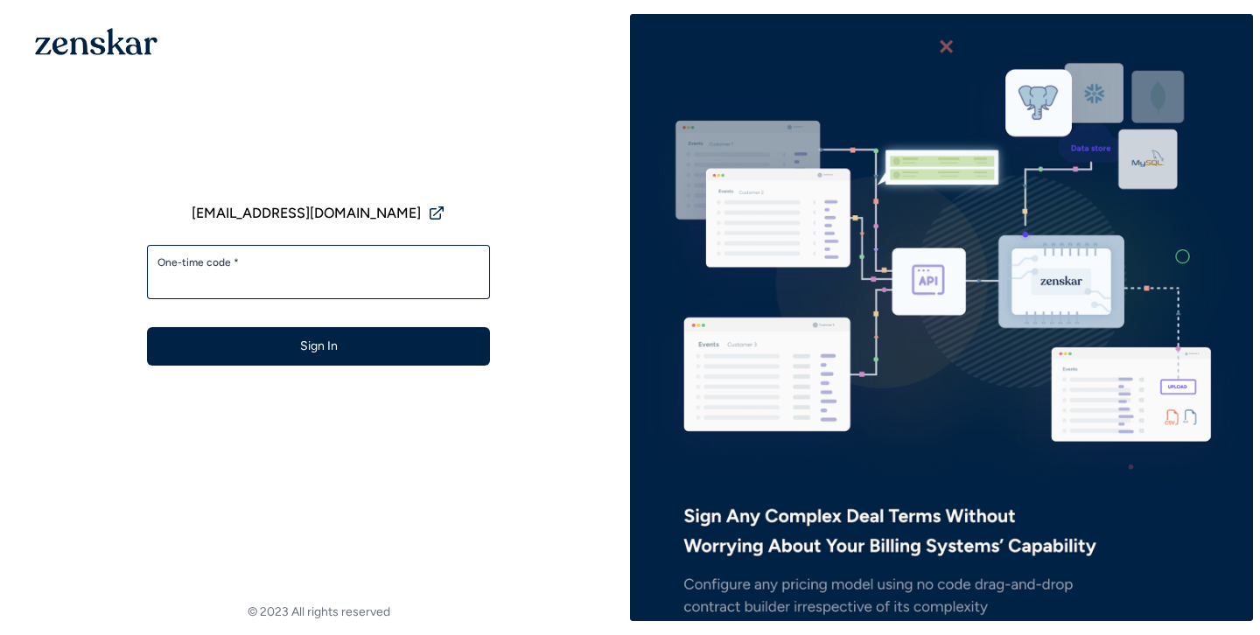 The image size is (1260, 635). What do you see at coordinates (318, 262) in the screenshot?
I see `label: One-time code *` at bounding box center [318, 262].